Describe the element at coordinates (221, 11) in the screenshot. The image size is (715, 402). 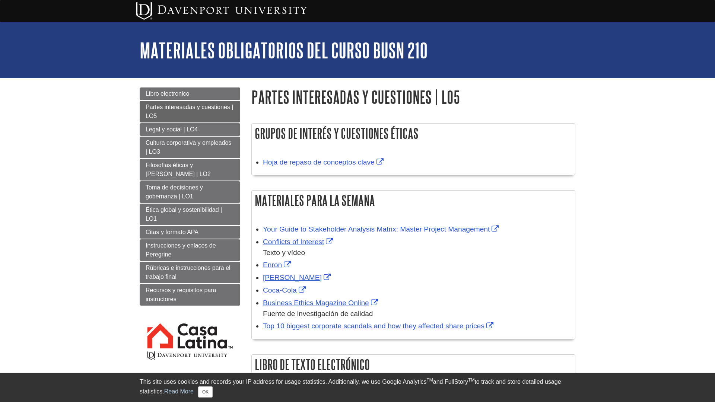
I see `img: Davenport University` at that location.